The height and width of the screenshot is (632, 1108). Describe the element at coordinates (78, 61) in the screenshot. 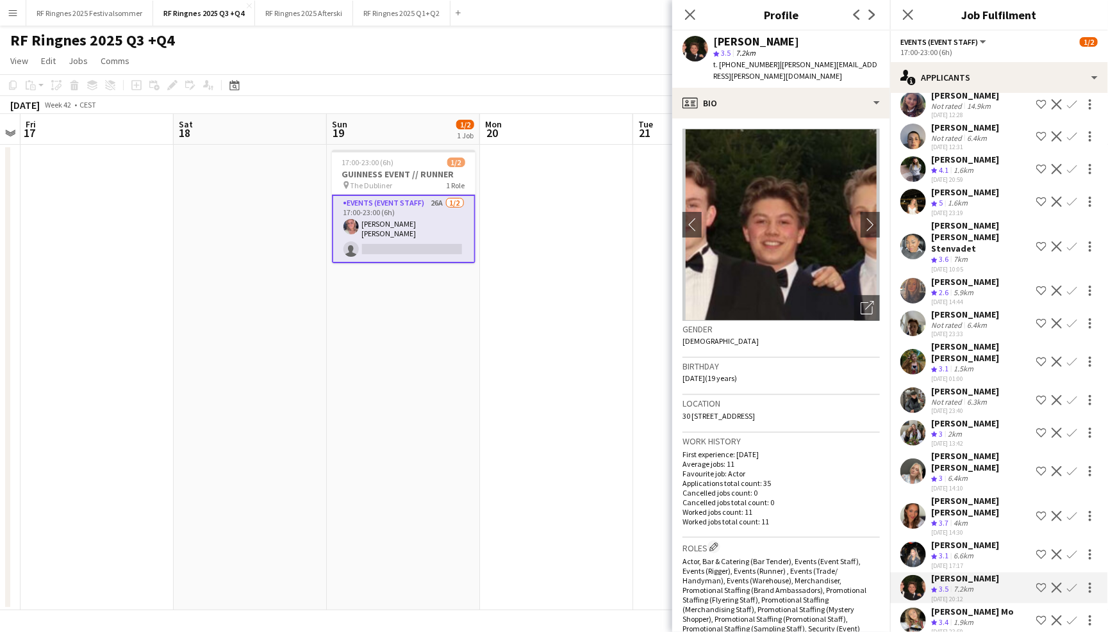

I see `a: Jobs` at that location.